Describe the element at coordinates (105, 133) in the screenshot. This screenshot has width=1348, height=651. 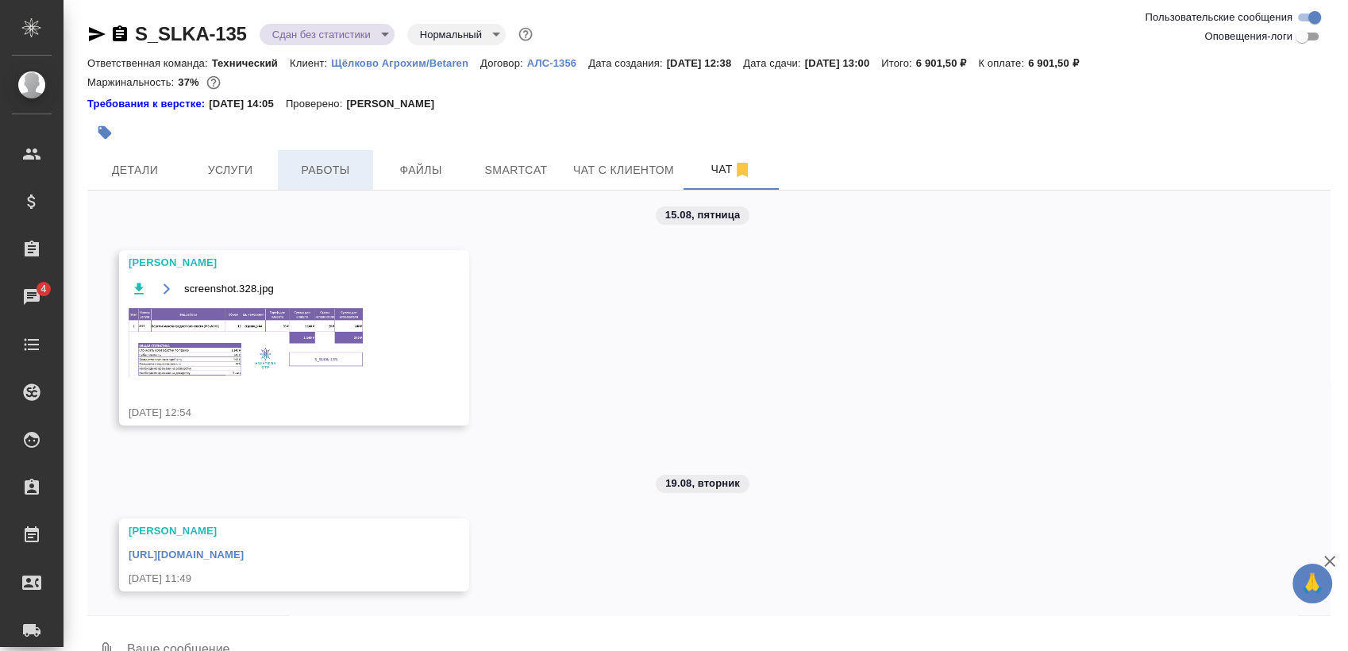
I see `button: Добавить тэг` at that location.